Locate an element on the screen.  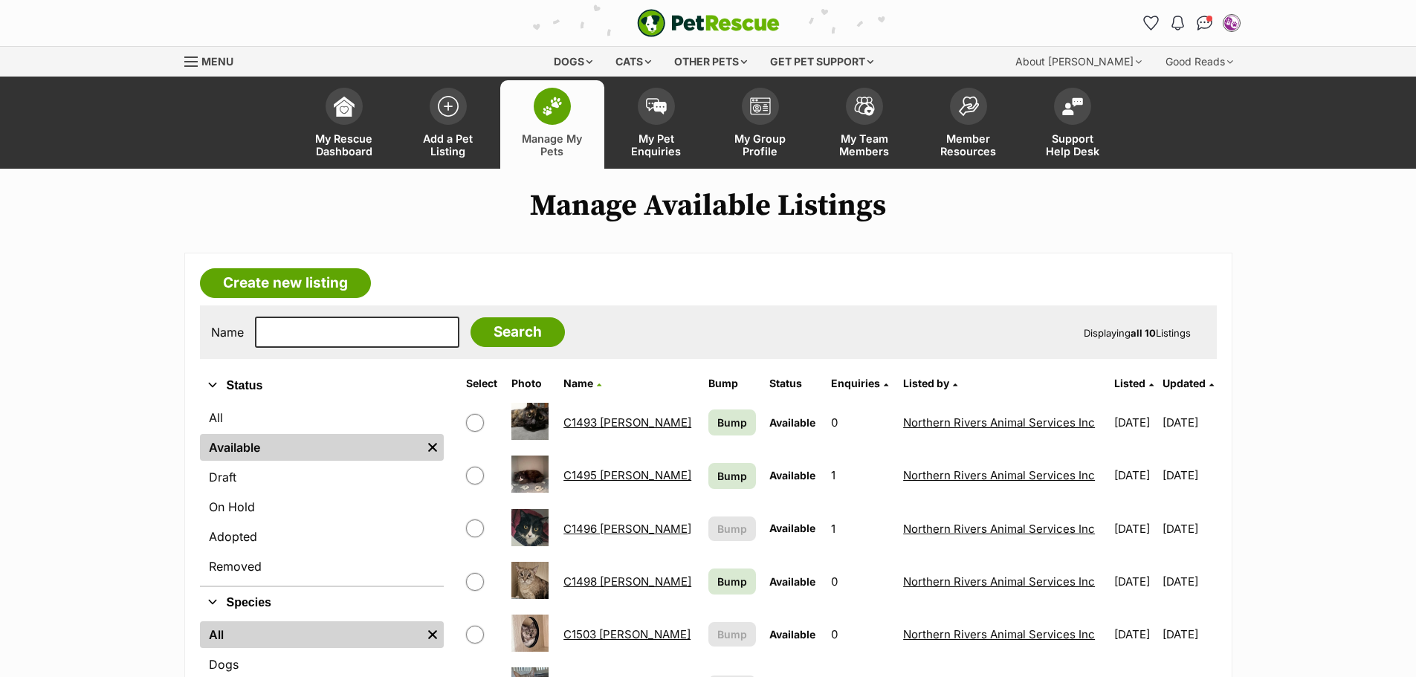
span: My Pet Enquiries is located at coordinates (656, 145).